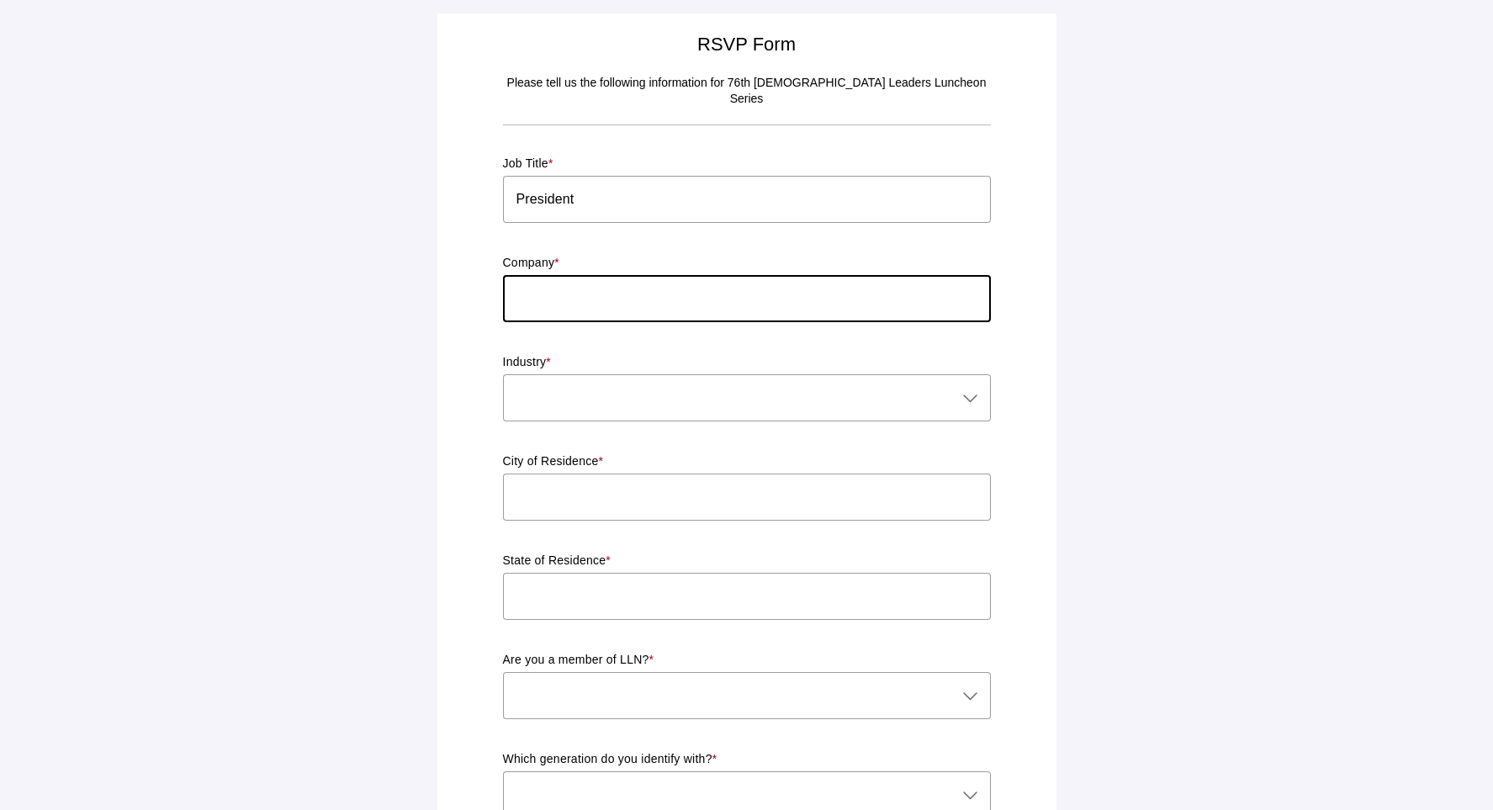  What do you see at coordinates (747, 164) in the screenshot?
I see `p: Job Title` at bounding box center [747, 164].